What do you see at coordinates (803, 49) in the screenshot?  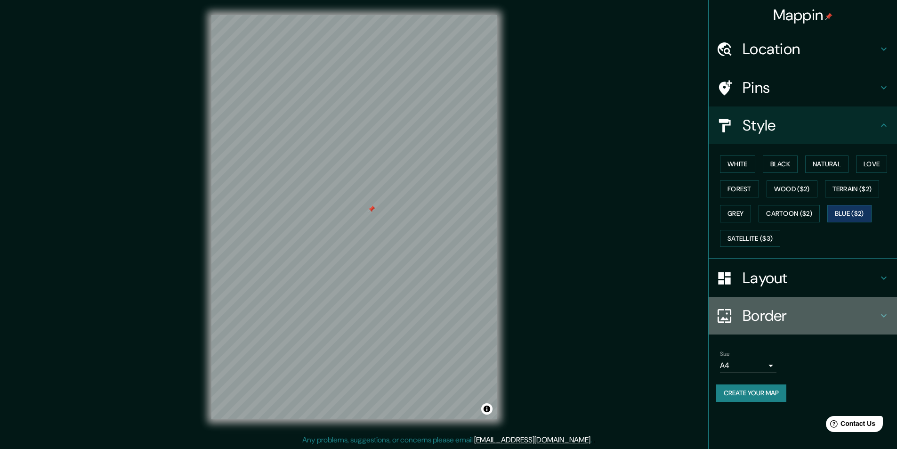 I see `div: Location` at bounding box center [803, 49].